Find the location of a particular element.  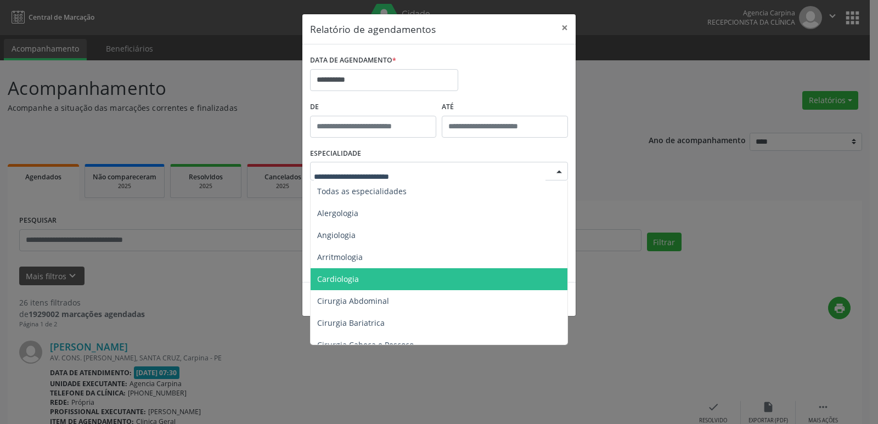

label: DATA DE AGENDAMENTO is located at coordinates (353, 60).